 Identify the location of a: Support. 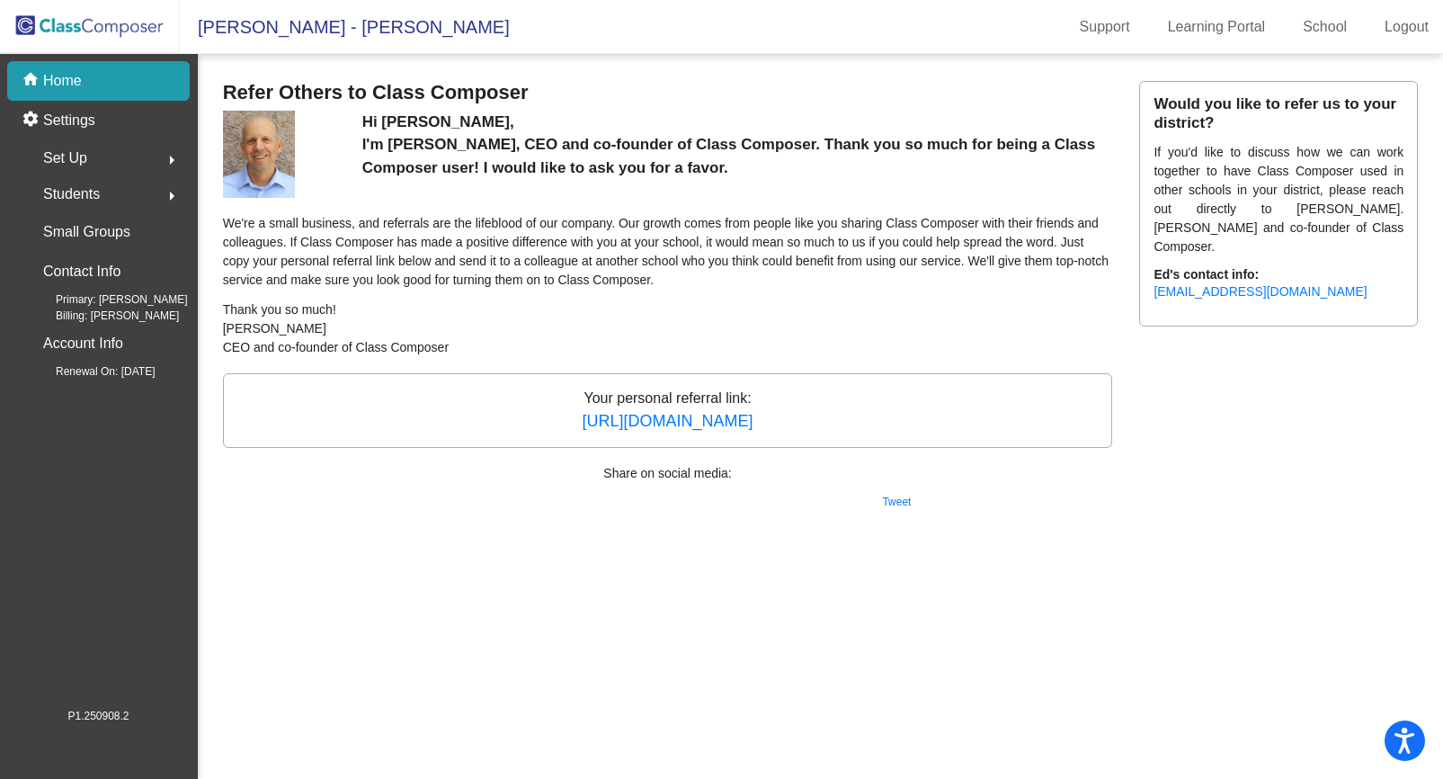
(1105, 27).